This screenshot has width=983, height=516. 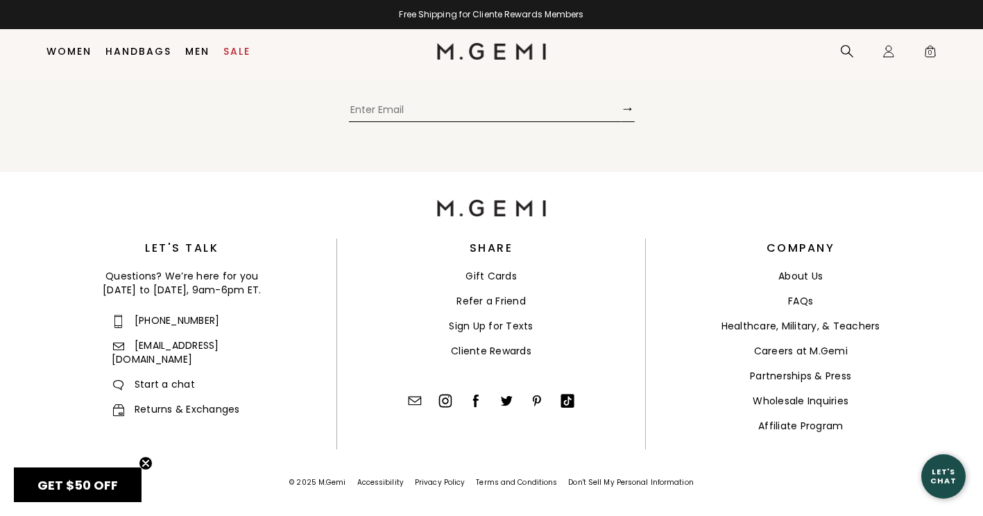 I want to click on img: Instagram/, so click(x=446, y=401).